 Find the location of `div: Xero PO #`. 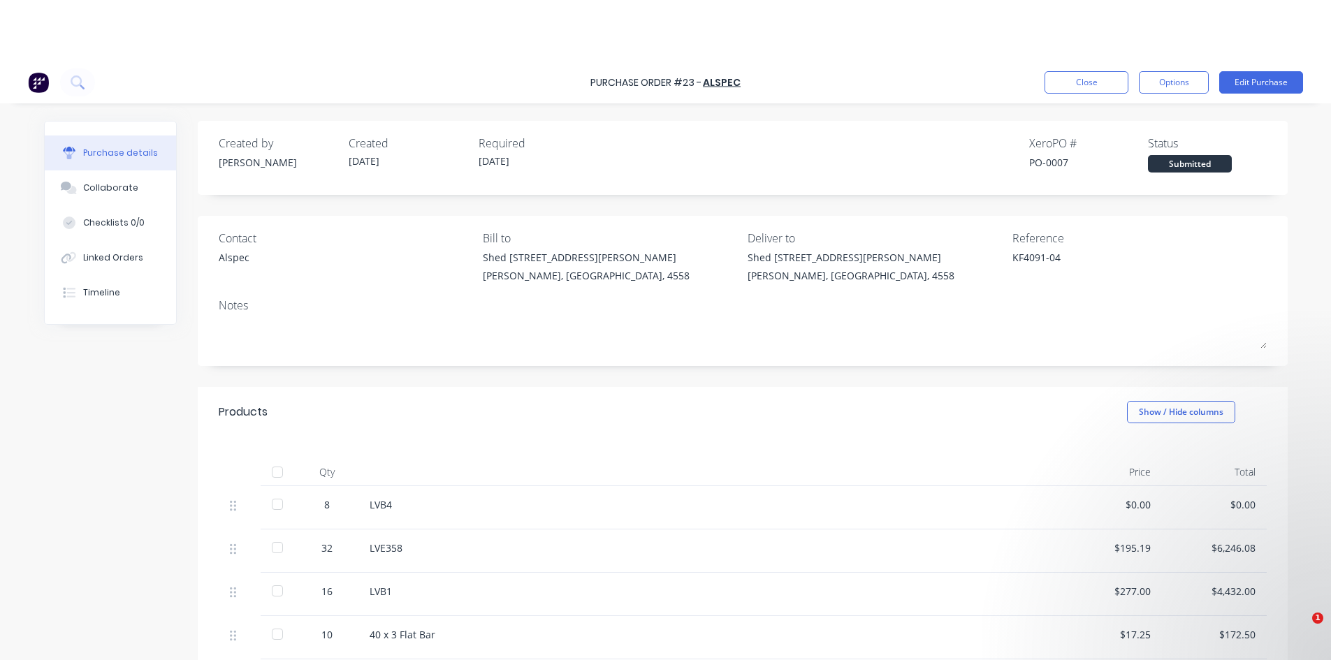

div: Xero PO # is located at coordinates (1088, 143).